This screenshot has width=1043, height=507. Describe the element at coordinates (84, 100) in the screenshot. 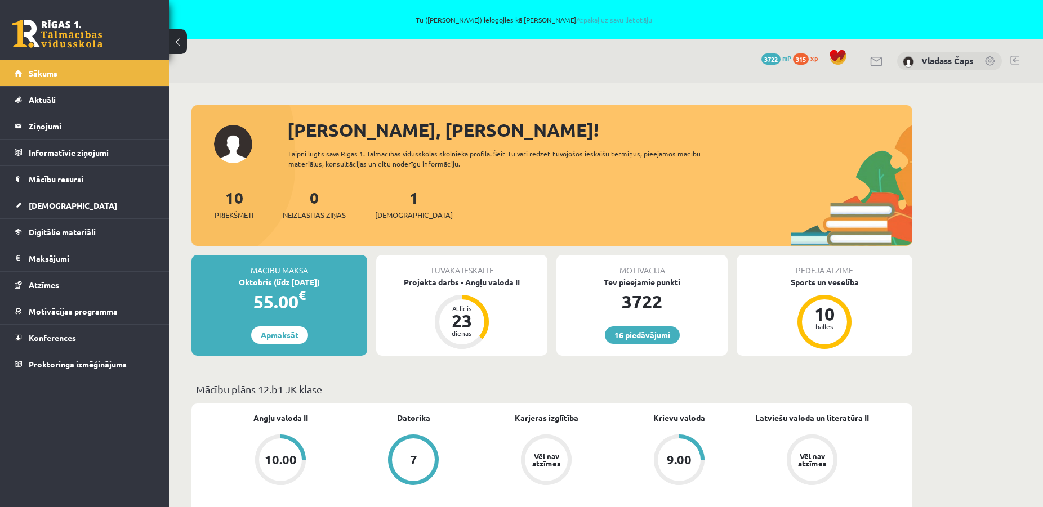

I see `a: Aktuāli` at that location.